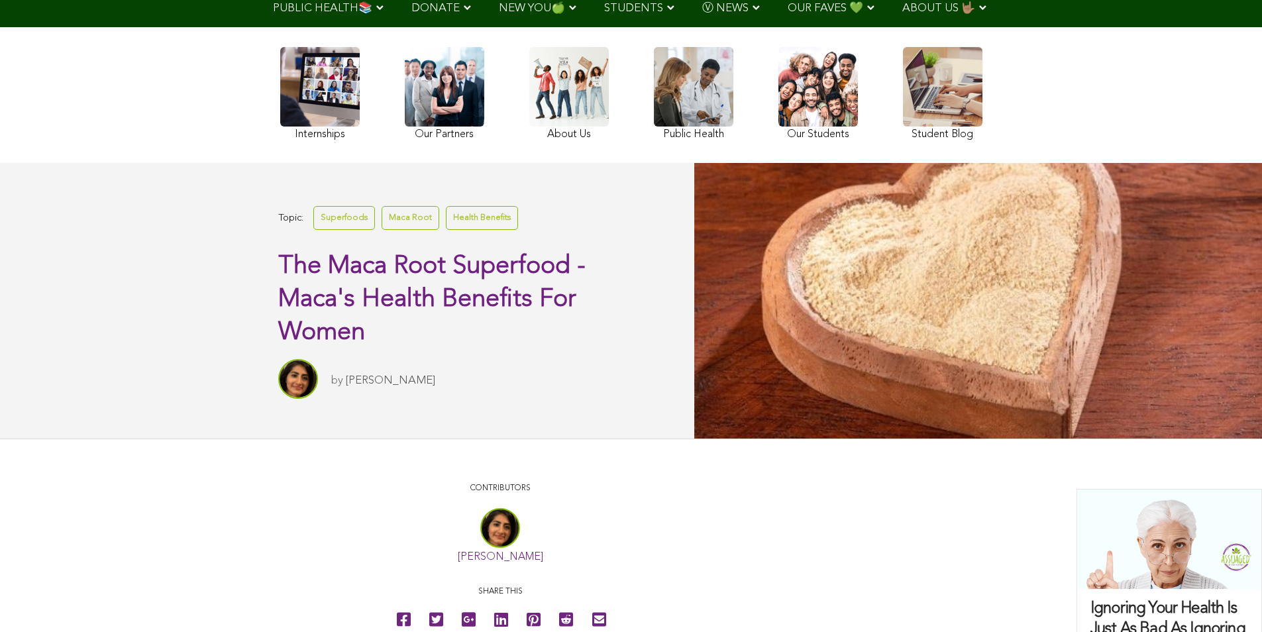  What do you see at coordinates (726, 8) in the screenshot?
I see `span: Ⓥ NEWS` at bounding box center [726, 8].